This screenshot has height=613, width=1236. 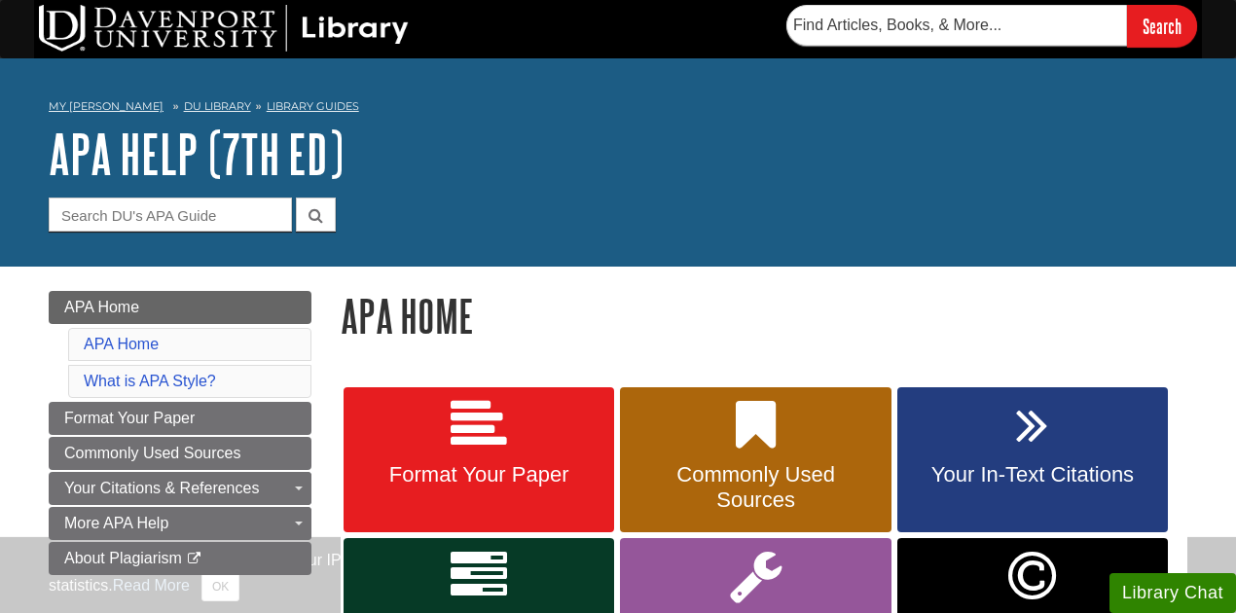 What do you see at coordinates (180, 559) in the screenshot?
I see `a: About Plagiarism` at bounding box center [180, 559].